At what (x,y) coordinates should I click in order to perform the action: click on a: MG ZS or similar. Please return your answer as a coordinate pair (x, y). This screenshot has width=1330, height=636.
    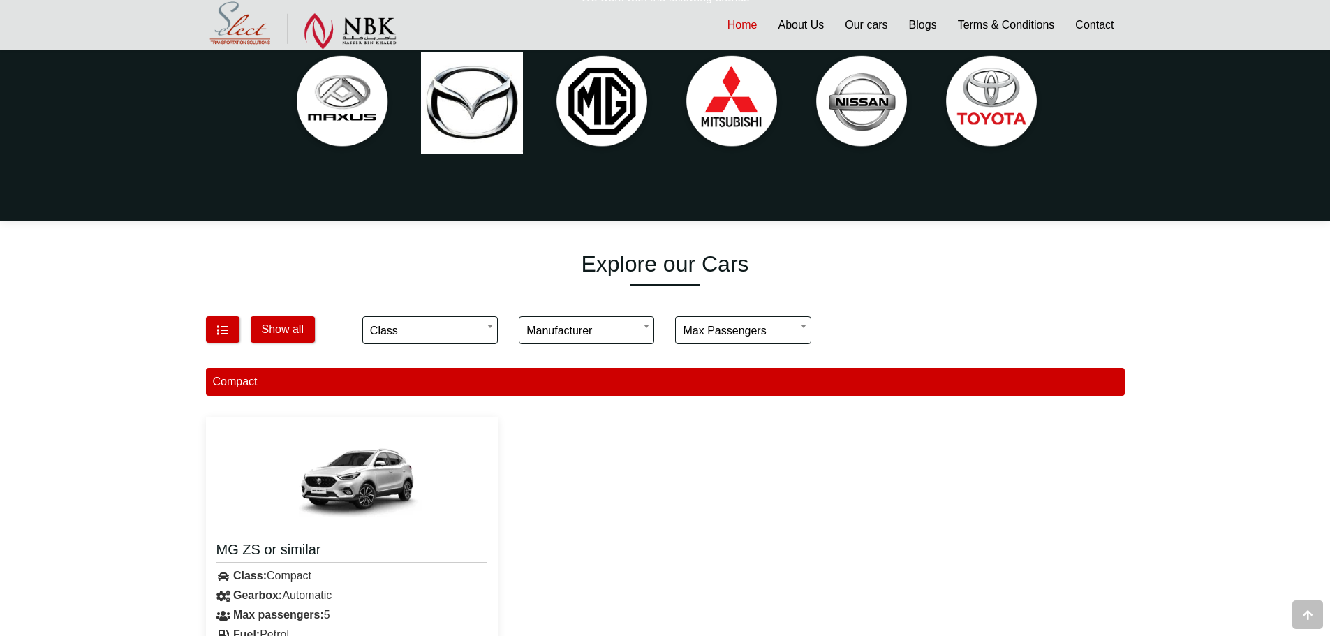
    Looking at the image, I should click on (352, 552).